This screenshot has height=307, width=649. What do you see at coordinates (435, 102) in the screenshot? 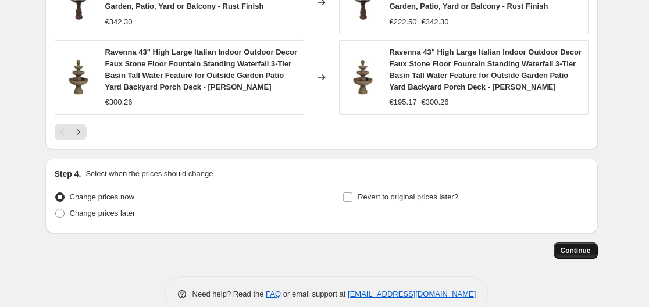
I see `strike: €300.26` at bounding box center [435, 102].